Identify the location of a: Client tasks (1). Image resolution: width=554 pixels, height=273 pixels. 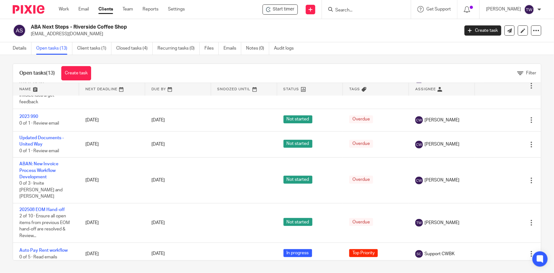
(94, 48).